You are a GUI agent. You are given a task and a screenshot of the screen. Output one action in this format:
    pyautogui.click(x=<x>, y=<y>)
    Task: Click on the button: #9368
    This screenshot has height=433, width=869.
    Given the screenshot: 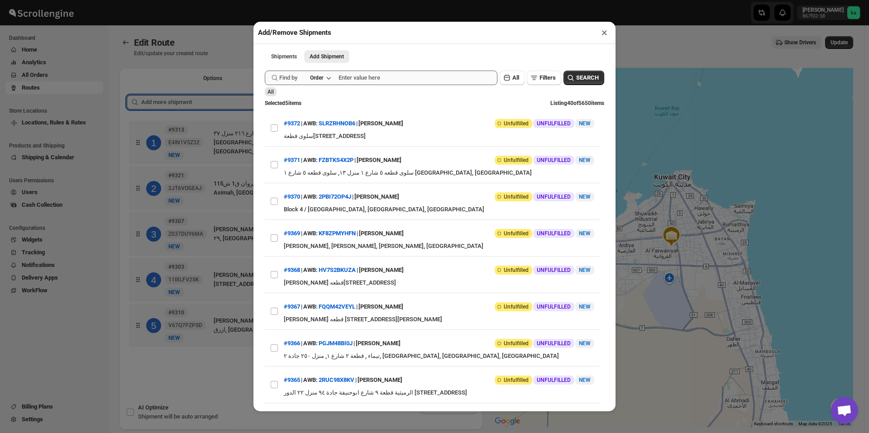 What is the action you would take?
    pyautogui.click(x=292, y=270)
    